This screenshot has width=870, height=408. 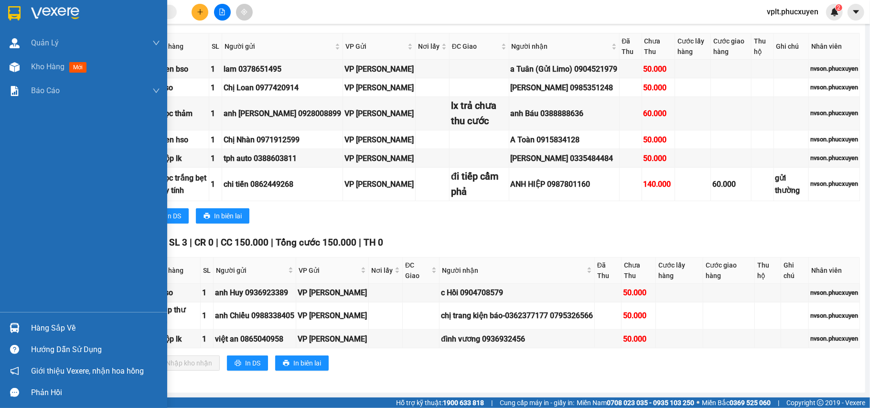 I want to click on img: logo-vxr, so click(x=14, y=13).